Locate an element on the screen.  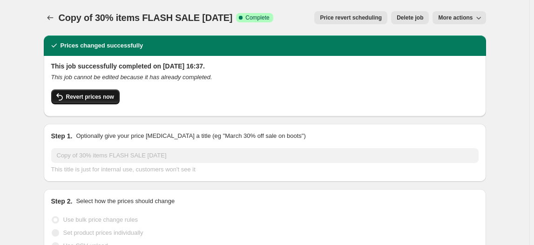
button: Price revert scheduling is located at coordinates (351, 18).